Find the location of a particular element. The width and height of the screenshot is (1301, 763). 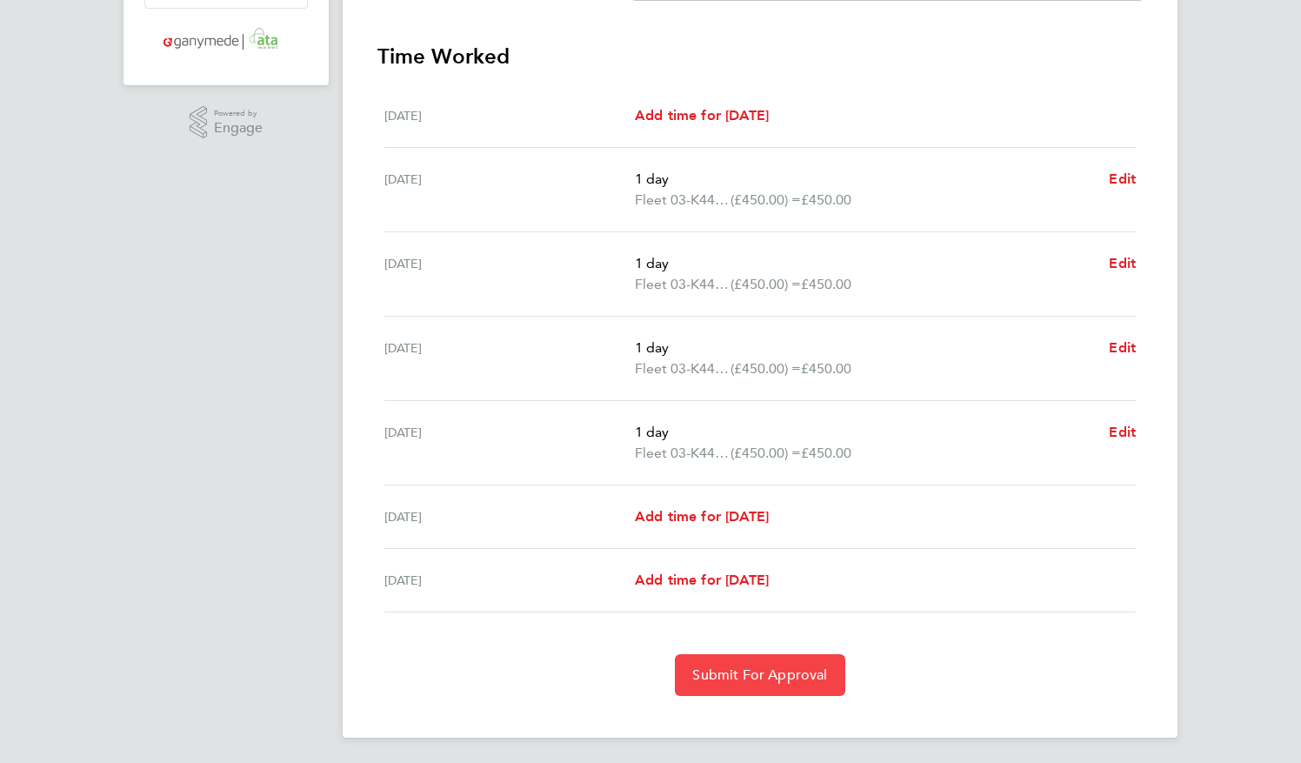

a: Go to home page is located at coordinates (226, 40).